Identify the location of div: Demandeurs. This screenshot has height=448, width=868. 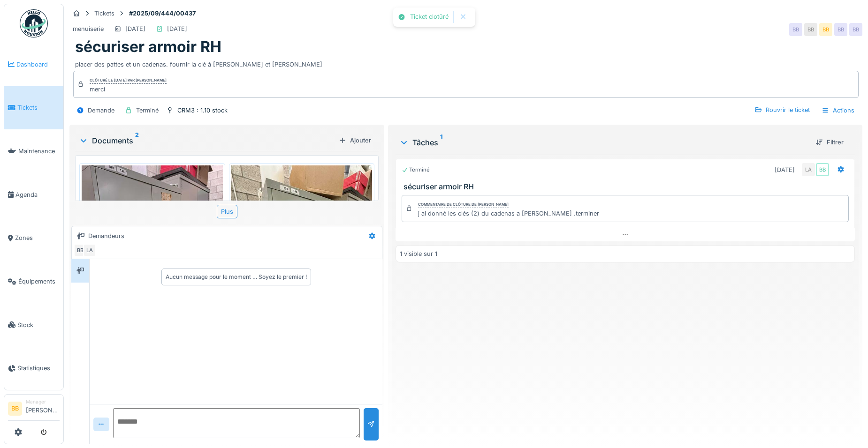
(106, 236).